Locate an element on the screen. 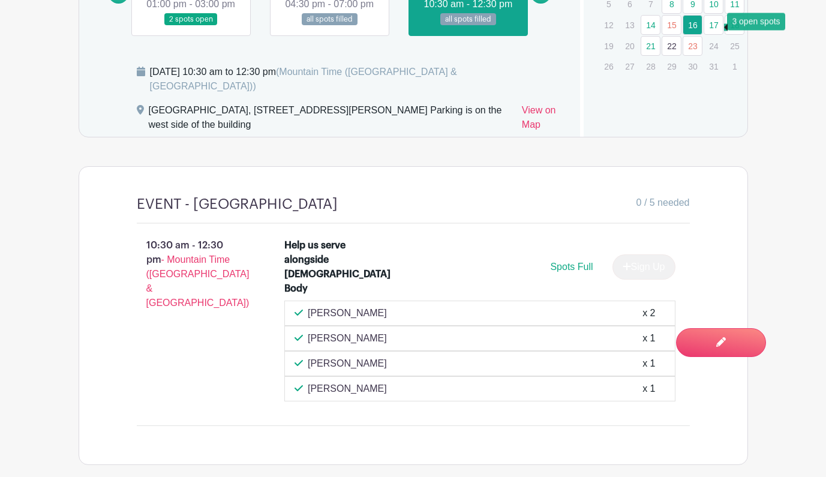 The height and width of the screenshot is (477, 826). a: View on Map is located at coordinates (544, 120).